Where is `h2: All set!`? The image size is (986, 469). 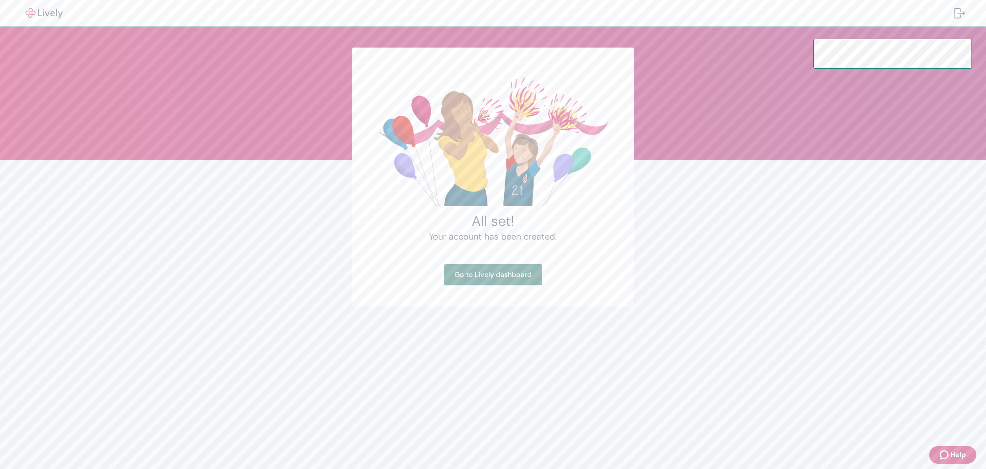 h2: All set! is located at coordinates (493, 221).